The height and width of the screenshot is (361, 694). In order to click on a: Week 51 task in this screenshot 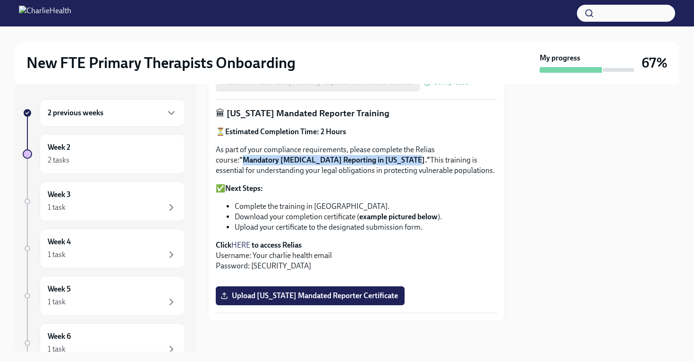, I will do `click(104, 296)`.